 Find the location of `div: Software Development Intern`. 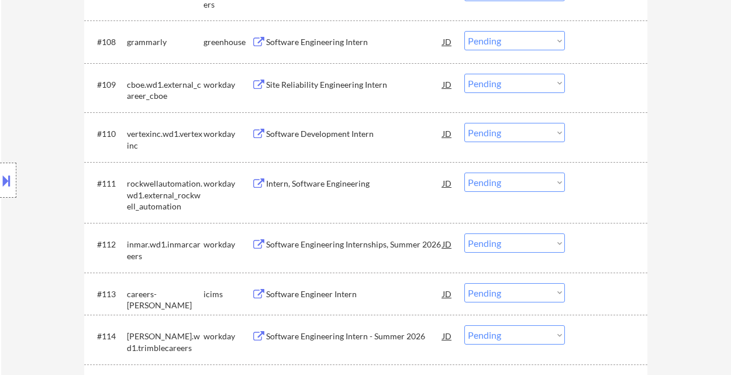

div: Software Development Intern is located at coordinates (354, 134).